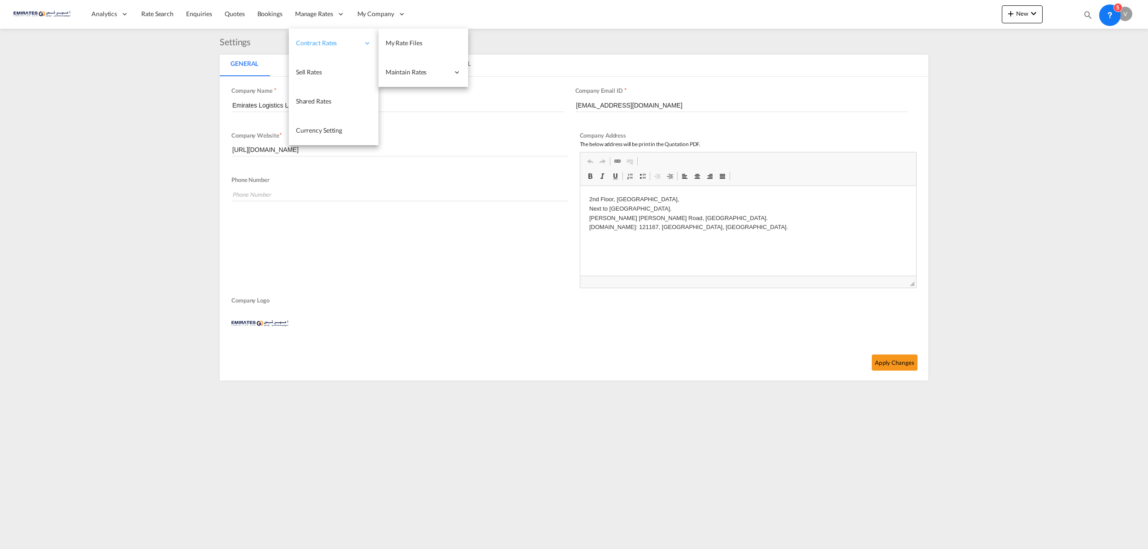 This screenshot has height=549, width=1148. I want to click on input: Enter Email ID, so click(741, 105).